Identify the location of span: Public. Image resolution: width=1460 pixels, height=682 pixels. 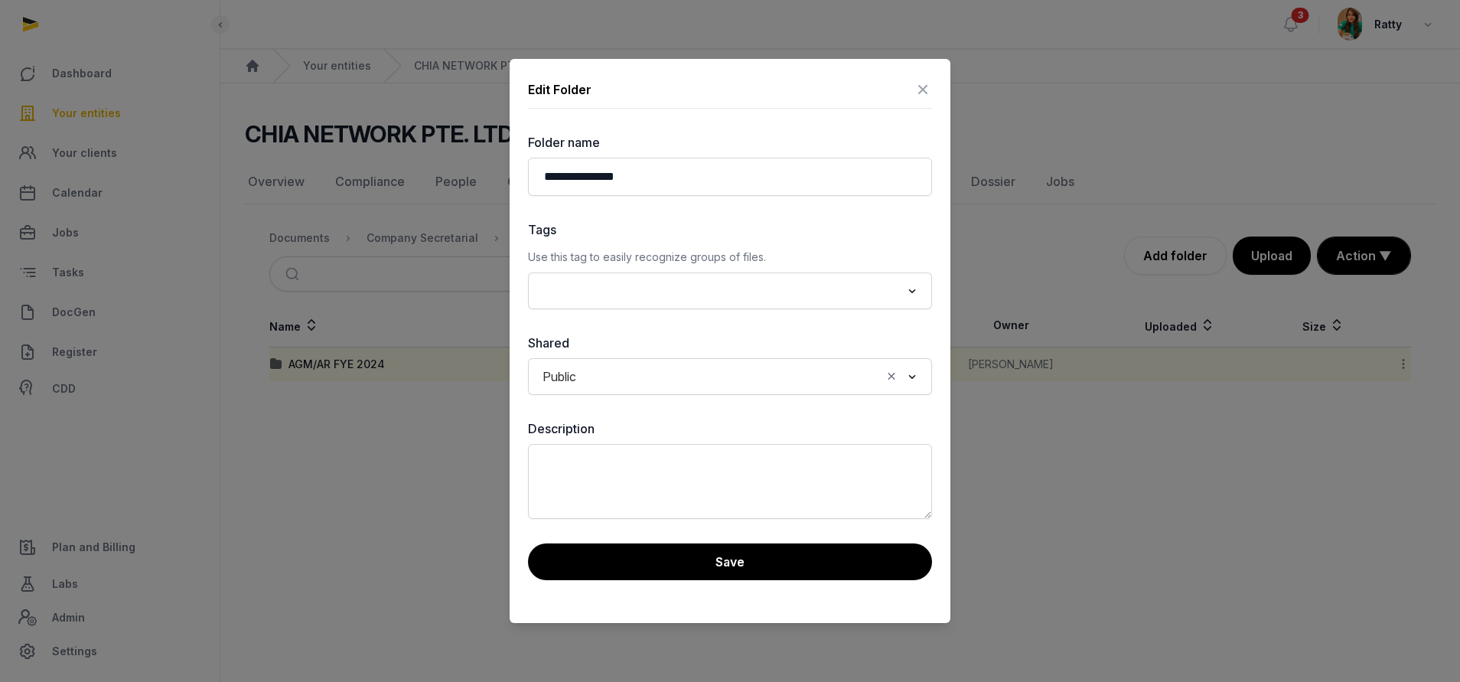
(559, 377).